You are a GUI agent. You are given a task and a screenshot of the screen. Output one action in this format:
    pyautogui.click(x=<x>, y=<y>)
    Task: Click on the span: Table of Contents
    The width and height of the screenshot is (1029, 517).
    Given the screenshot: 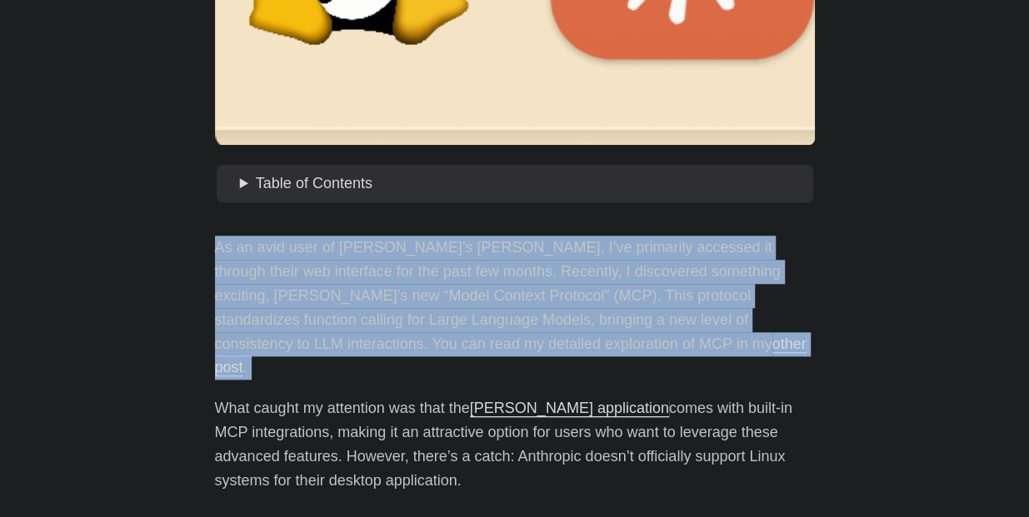 What is the action you would take?
    pyautogui.click(x=314, y=183)
    